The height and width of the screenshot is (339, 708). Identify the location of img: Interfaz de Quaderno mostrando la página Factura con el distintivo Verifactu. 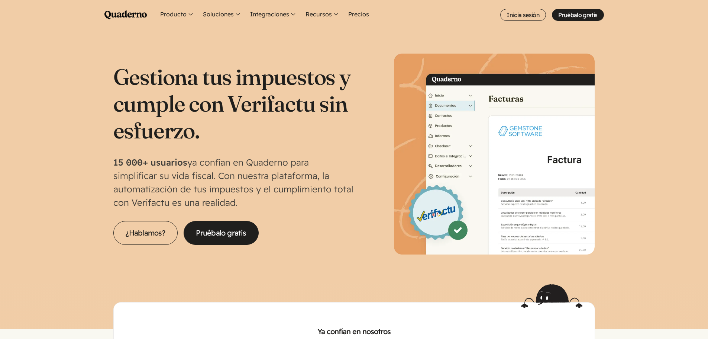
(495, 154).